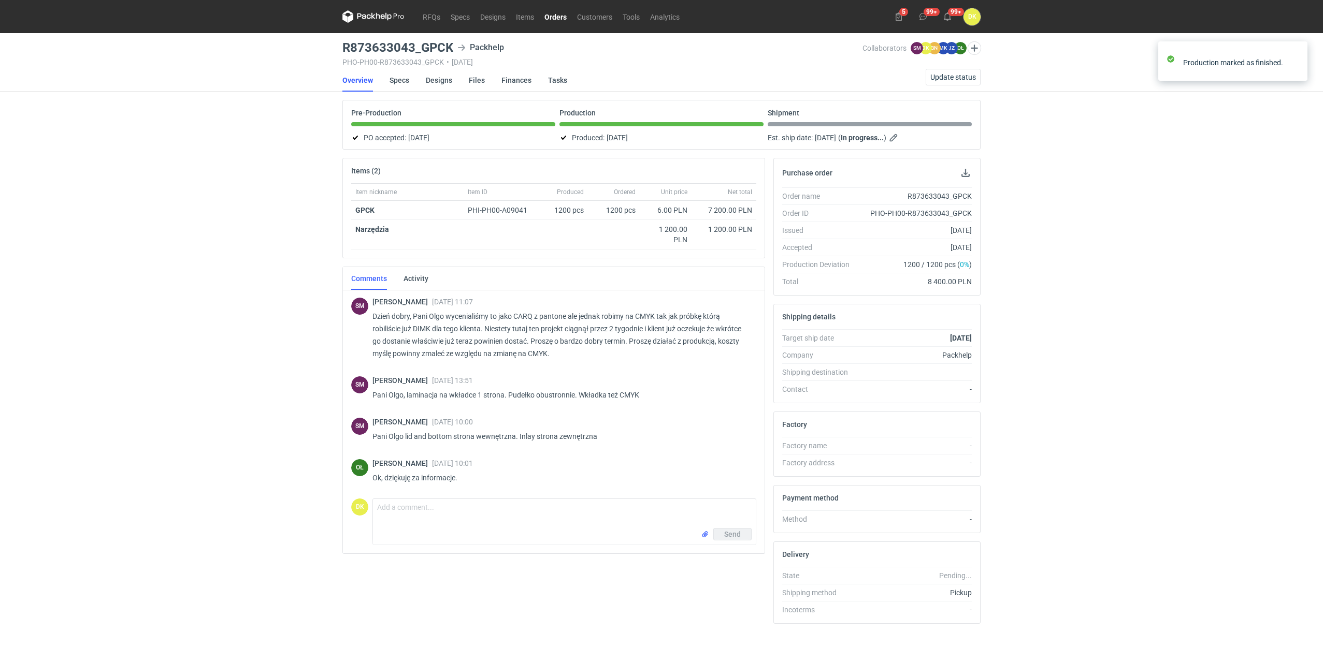 The height and width of the screenshot is (662, 1323). Describe the element at coordinates (560, 437) in the screenshot. I see `p: Pani Olgo lid and bottom strona wewnętrzna. Inlay strona zewnętrzna` at that location.